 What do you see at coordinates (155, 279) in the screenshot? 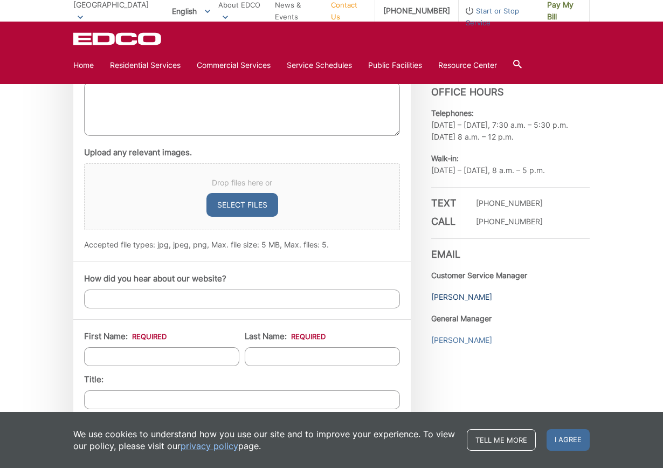
I see `label: How did you hear about our website?` at bounding box center [155, 279].